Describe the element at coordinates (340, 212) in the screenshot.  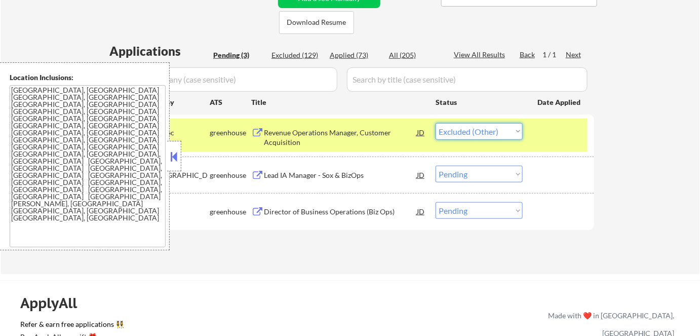
I see `div: Director of Business Operations (Biz Ops)` at that location.